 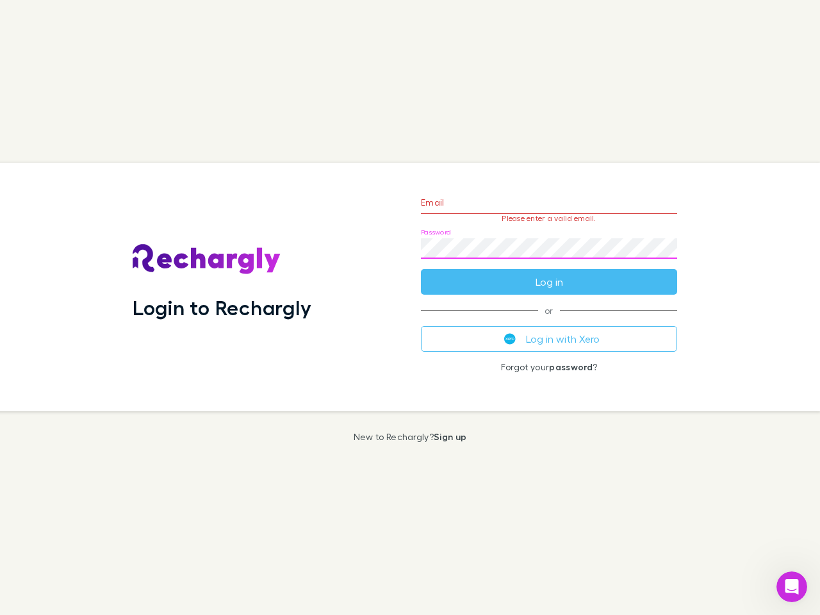 I want to click on a: Sign up, so click(x=450, y=436).